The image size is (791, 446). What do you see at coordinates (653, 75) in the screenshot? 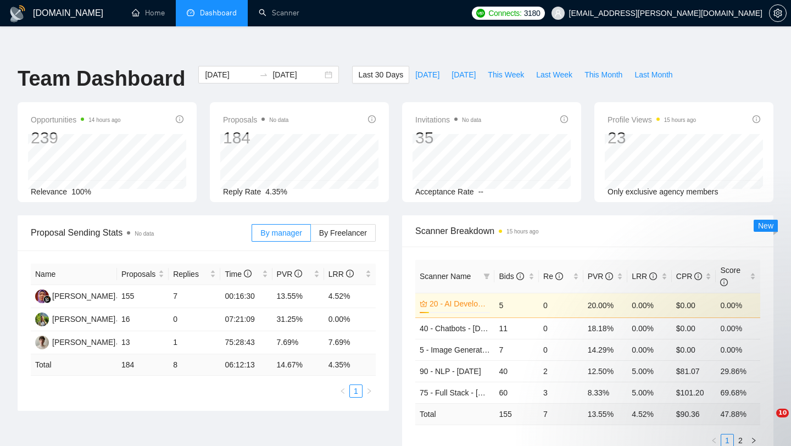
I see `button: Last Month` at bounding box center [653, 75].